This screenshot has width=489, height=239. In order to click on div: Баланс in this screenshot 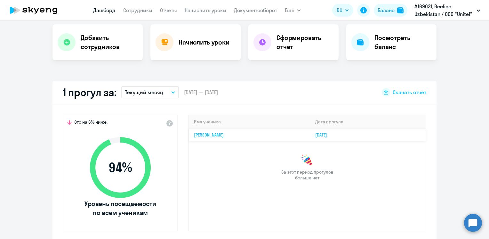, I will do `click(386, 10)`.